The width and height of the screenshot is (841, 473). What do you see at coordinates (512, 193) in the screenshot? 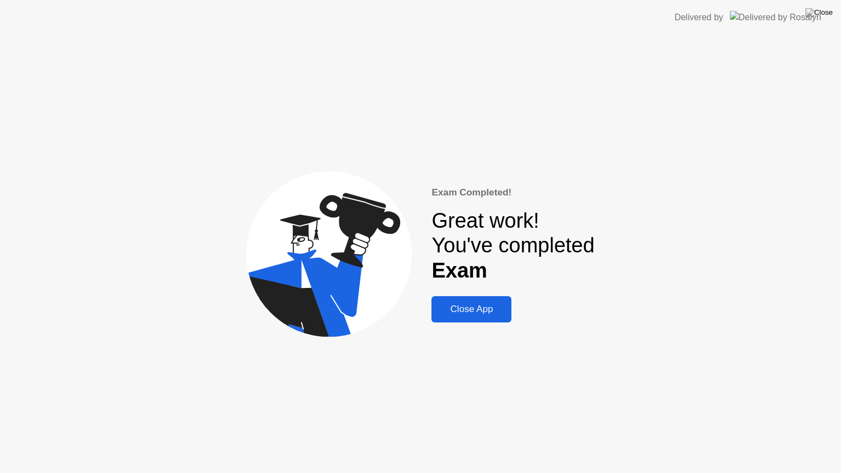
I see `div: Exam Completed!` at bounding box center [512, 193].